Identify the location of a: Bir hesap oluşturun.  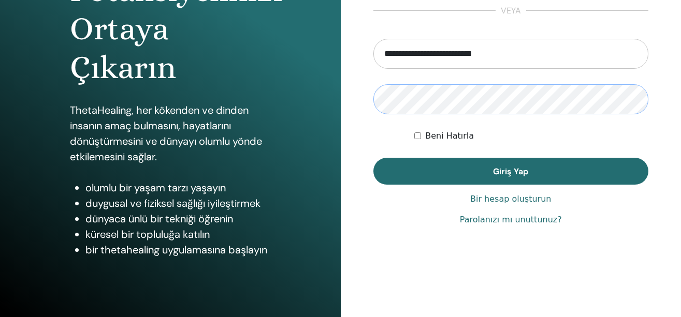
(510, 199).